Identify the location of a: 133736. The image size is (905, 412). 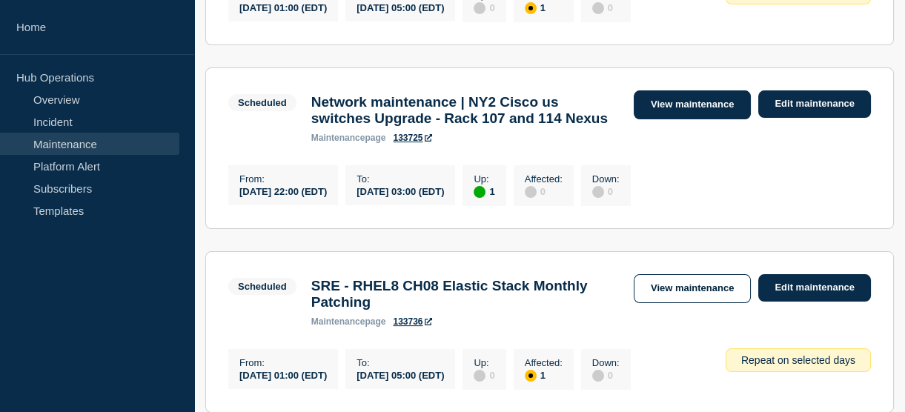
(412, 322).